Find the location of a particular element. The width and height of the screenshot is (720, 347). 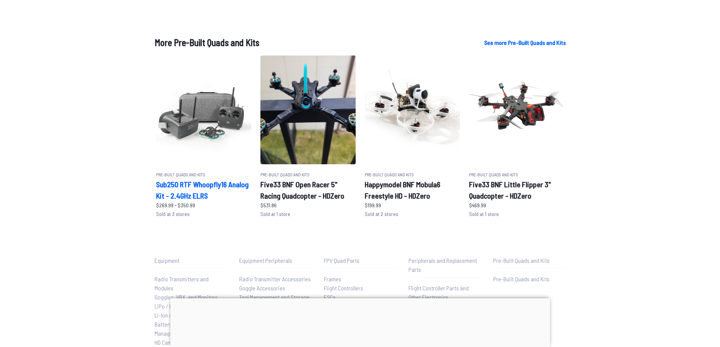

h1: More Pre-Built Quads and Kits is located at coordinates (313, 43).